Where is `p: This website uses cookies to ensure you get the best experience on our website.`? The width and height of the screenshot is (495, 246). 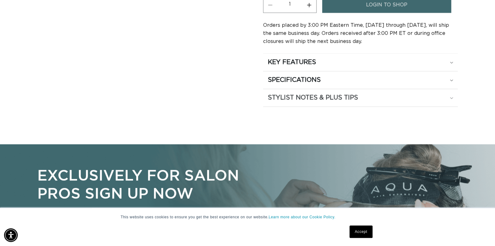
p: This website uses cookies to ensure you get the best experience on our website. is located at coordinates (248, 217).